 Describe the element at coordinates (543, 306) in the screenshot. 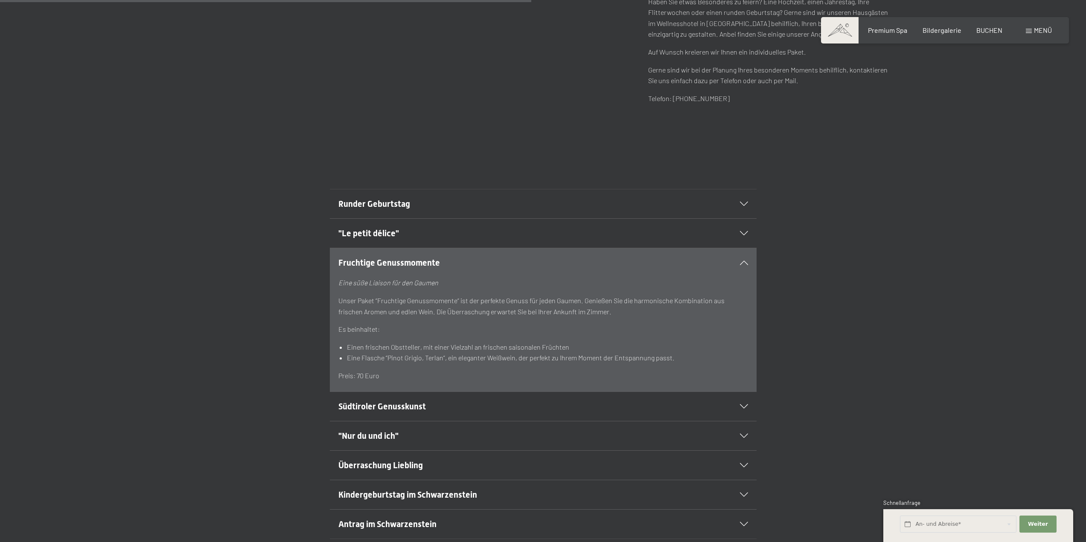

I see `p: Unser Paket “Fruchtige Genussmomente“ ist der perfekte Genuss für jeden Gaumen. Genießen Sie die ...` at that location.